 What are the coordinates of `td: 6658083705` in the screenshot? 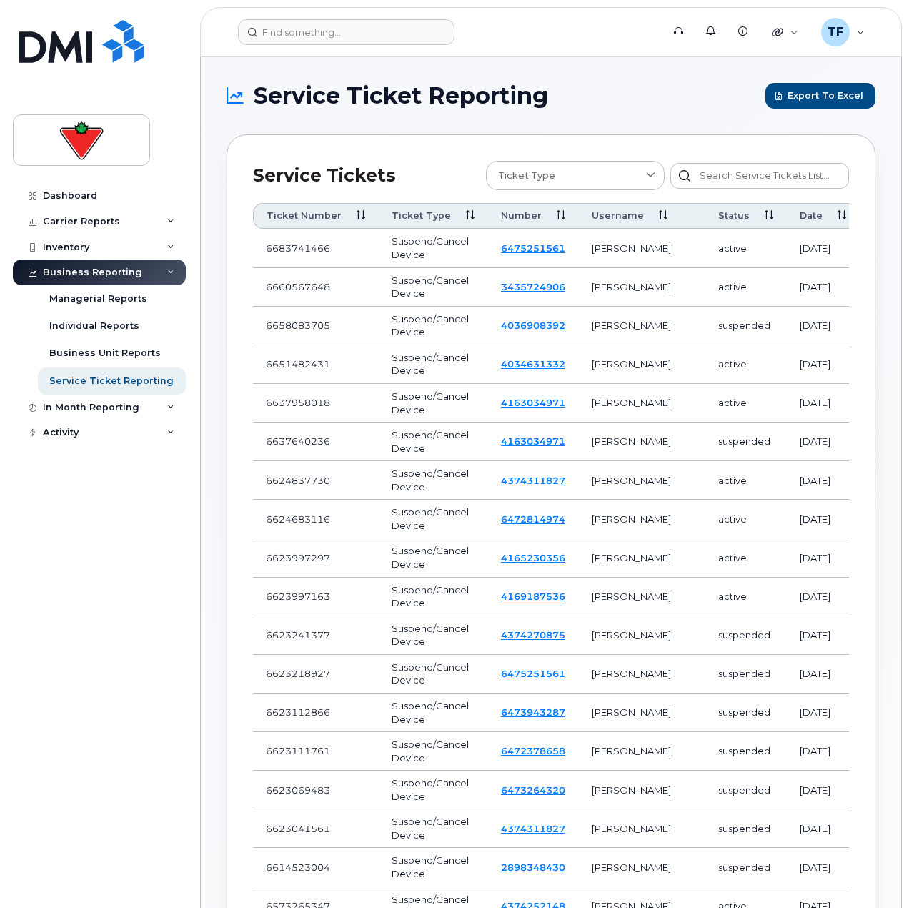 It's located at (316, 326).